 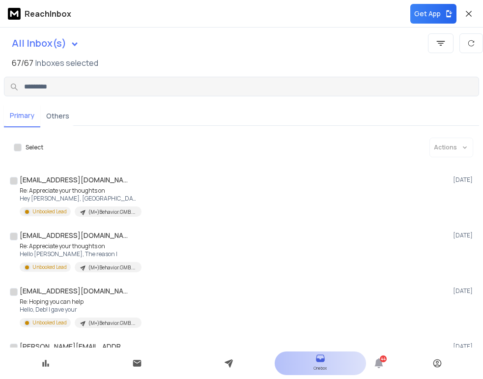 I want to click on button: All Inbox(s), so click(x=45, y=43).